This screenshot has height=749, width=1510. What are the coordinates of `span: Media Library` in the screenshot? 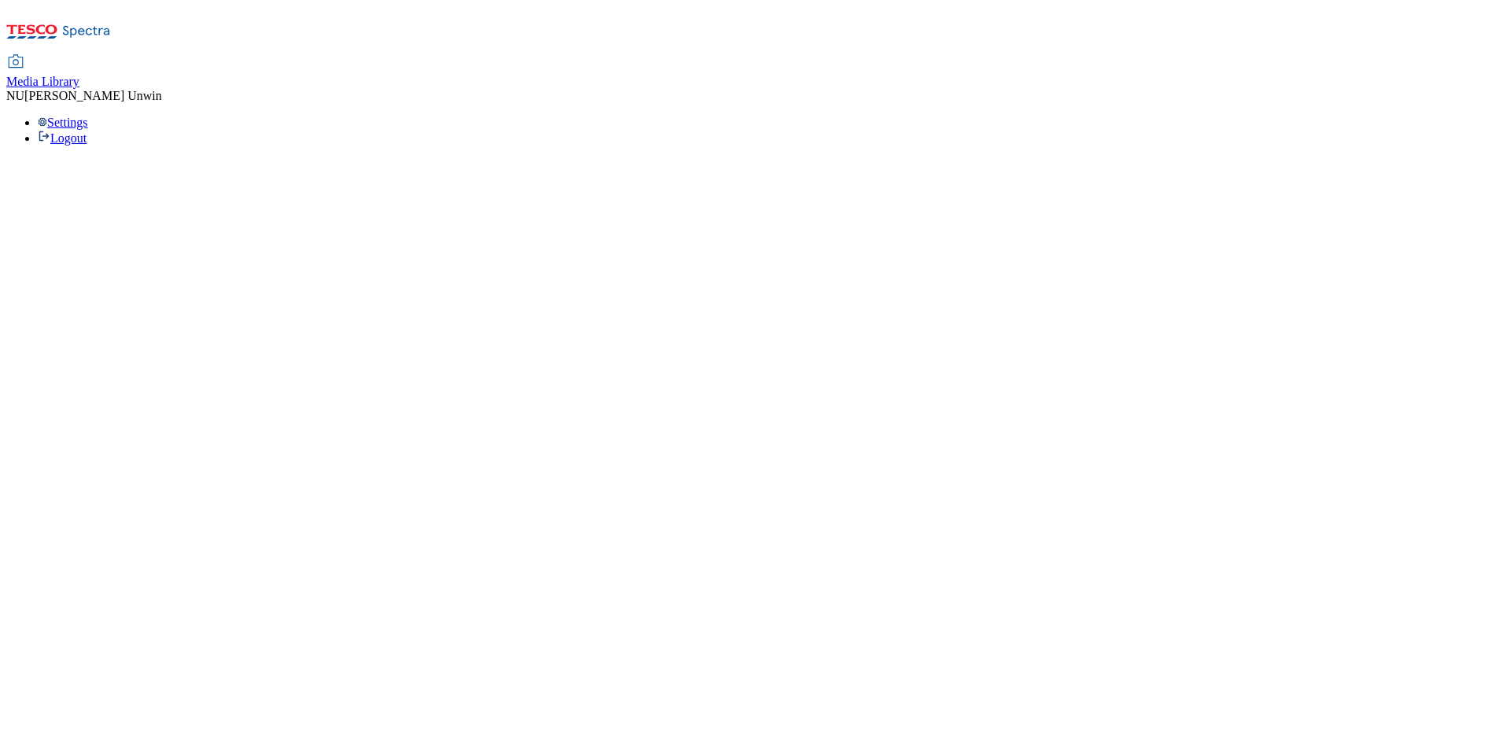 It's located at (42, 81).